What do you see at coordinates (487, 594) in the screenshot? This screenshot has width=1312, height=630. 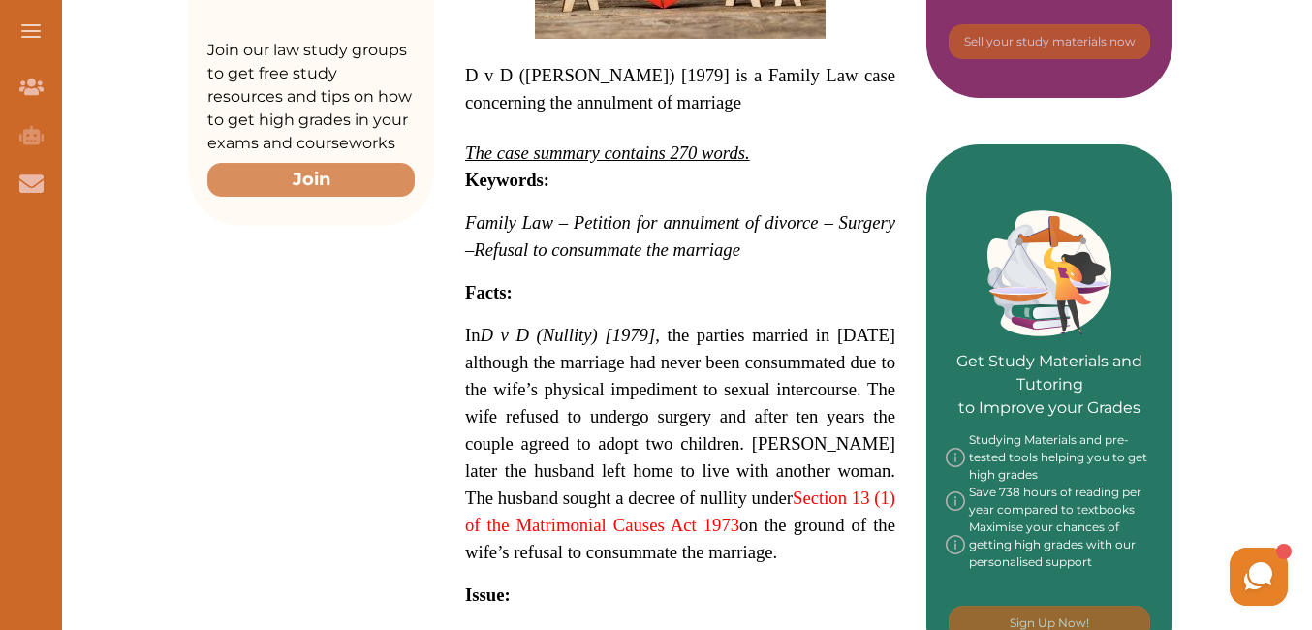 I see `strong: Issue:` at bounding box center [487, 594].